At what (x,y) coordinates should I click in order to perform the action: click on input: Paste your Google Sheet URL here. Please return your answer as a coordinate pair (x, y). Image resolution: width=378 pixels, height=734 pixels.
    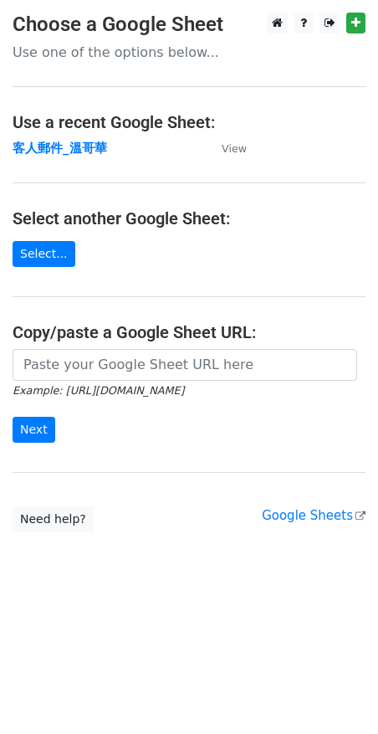
    Looking at the image, I should click on (185, 365).